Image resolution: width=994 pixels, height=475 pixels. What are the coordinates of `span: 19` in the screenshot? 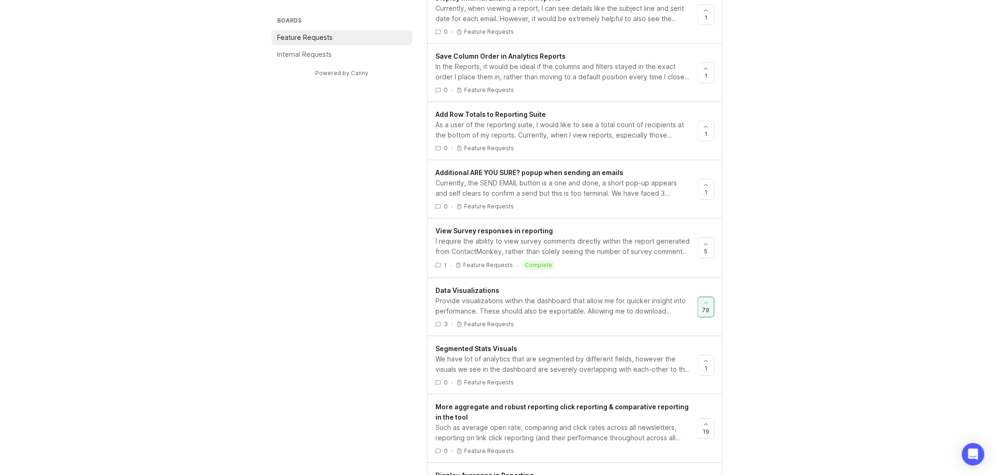 It's located at (706, 432).